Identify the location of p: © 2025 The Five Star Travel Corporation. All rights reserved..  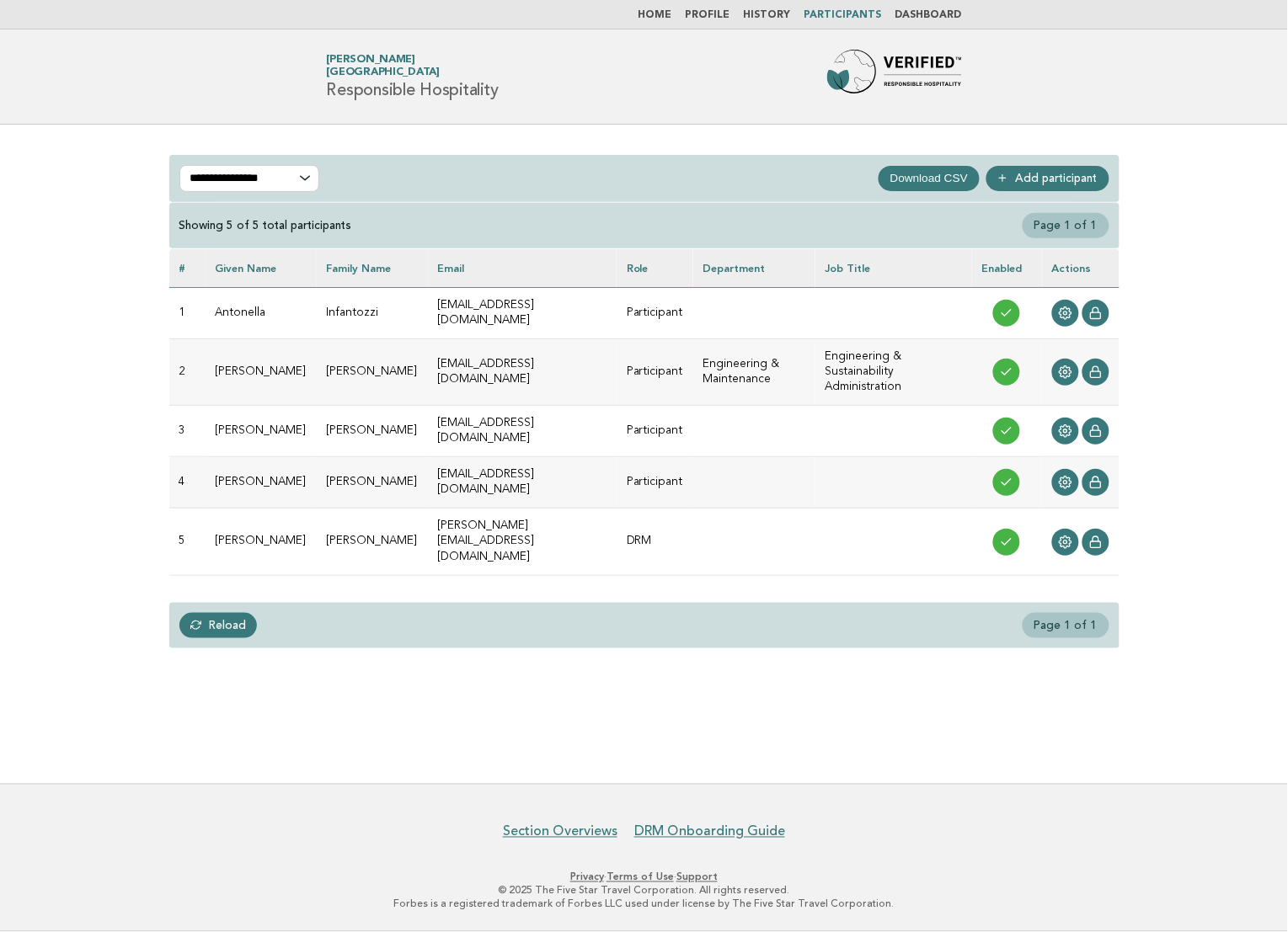
(644, 891).